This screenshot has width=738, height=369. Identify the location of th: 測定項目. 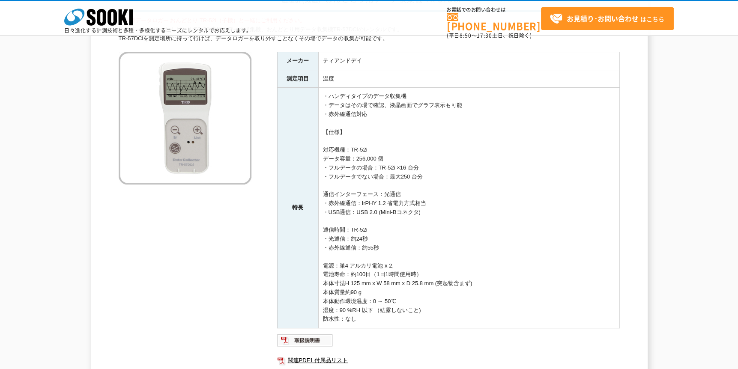
(298, 79).